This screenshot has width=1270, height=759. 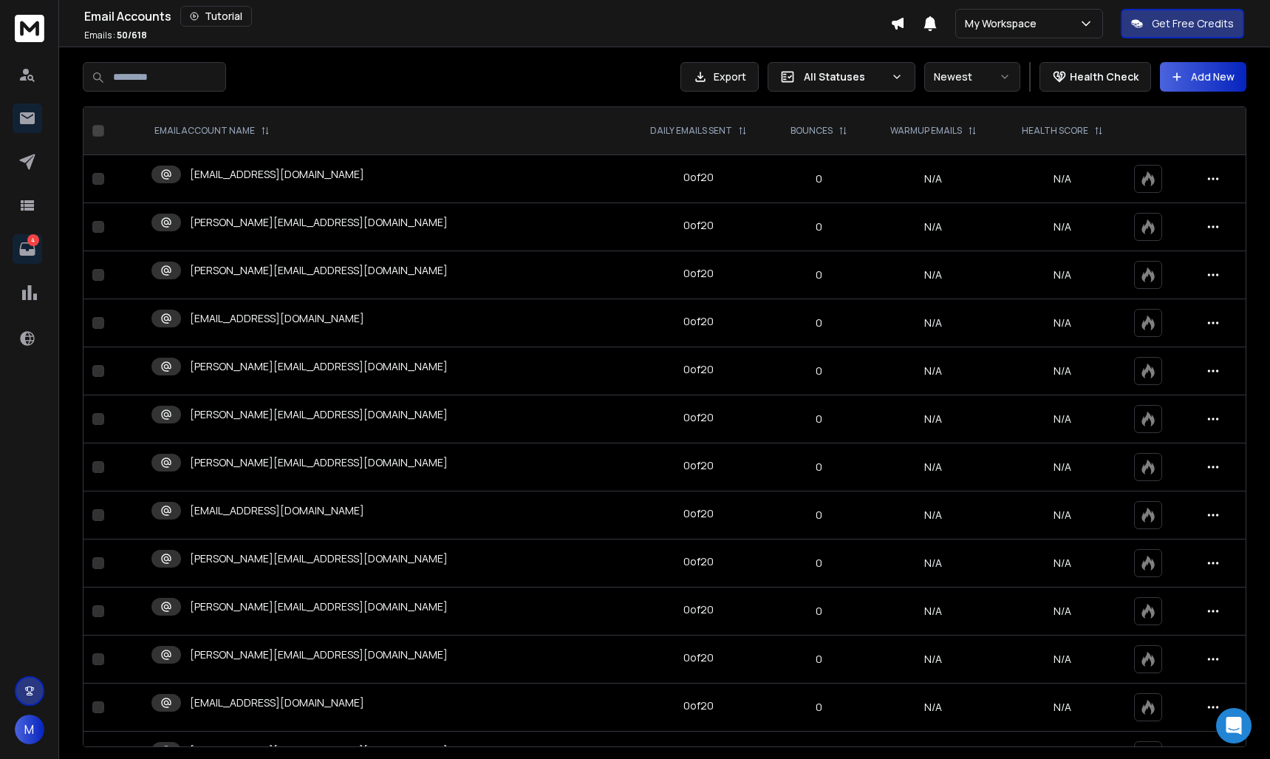 What do you see at coordinates (1104, 77) in the screenshot?
I see `p: Health Check` at bounding box center [1104, 77].